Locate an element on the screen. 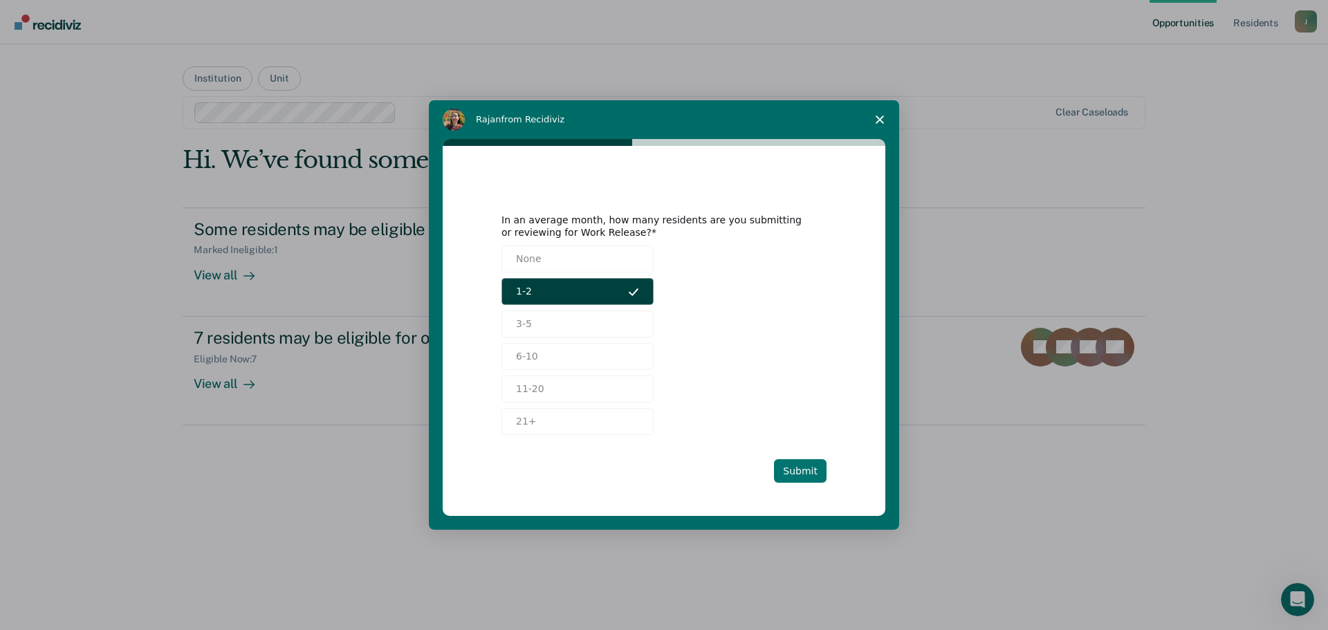 This screenshot has height=630, width=1328. button: 3-5 is located at coordinates (578, 324).